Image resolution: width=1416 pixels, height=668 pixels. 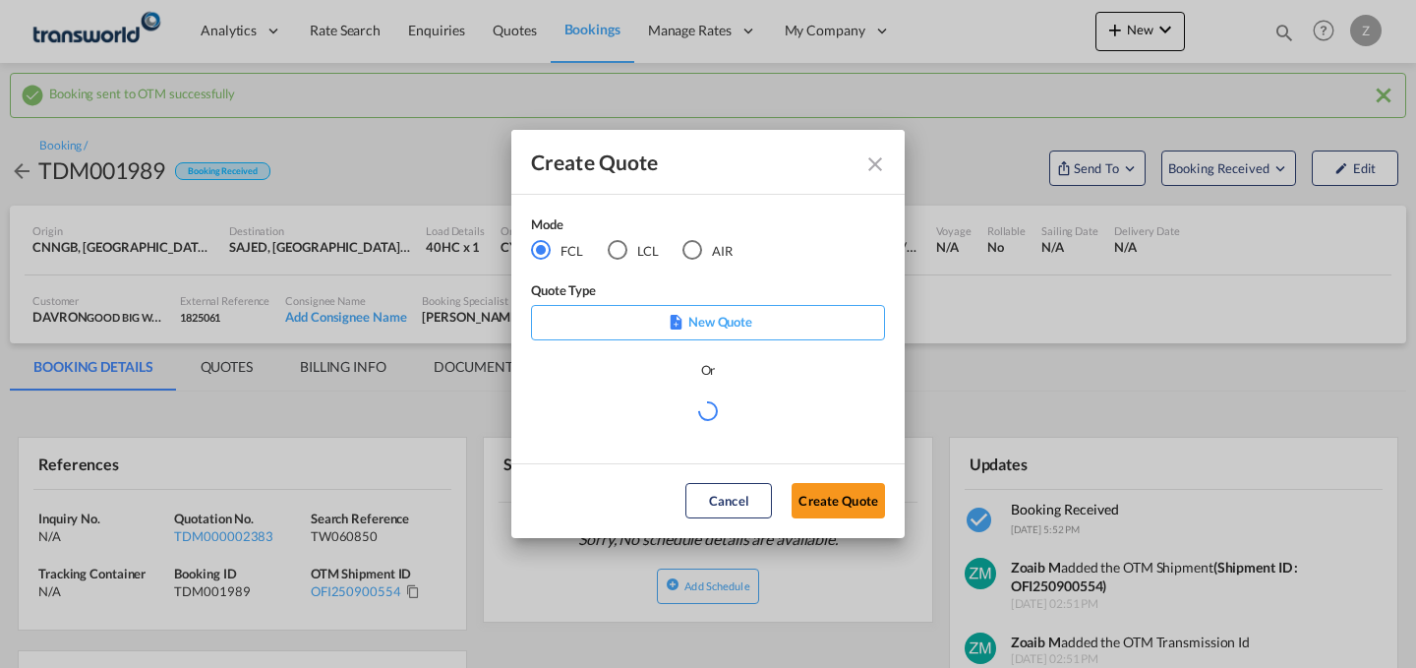 What do you see at coordinates (875, 164) in the screenshot?
I see `md-icon: Close dialog` at bounding box center [875, 164].